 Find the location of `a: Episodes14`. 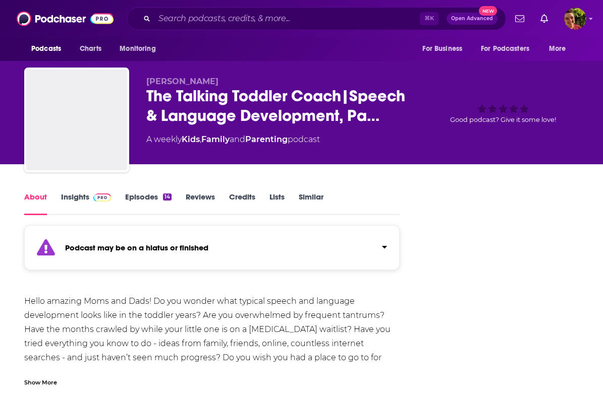

a: Episodes14 is located at coordinates (148, 204).